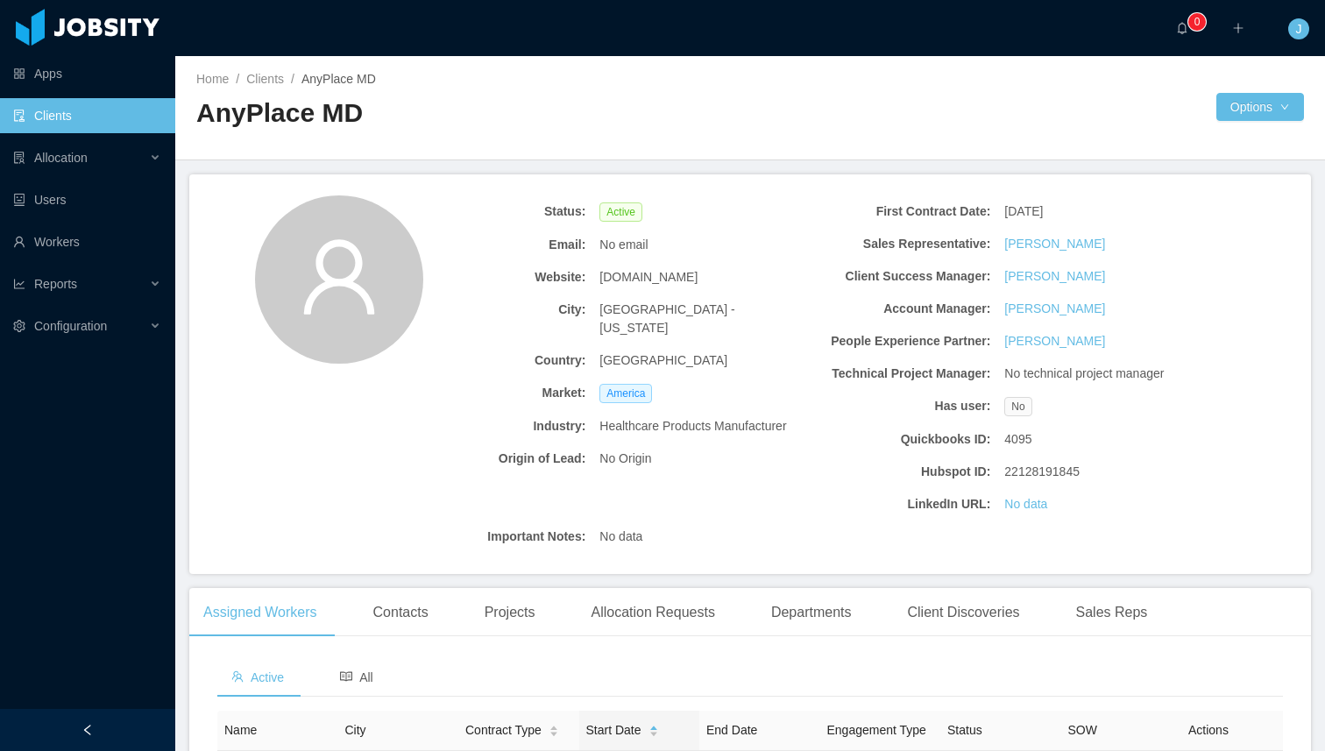 Image resolution: width=1325 pixels, height=751 pixels. Describe the element at coordinates (895, 308) in the screenshot. I see `b: Account Manager:` at that location.